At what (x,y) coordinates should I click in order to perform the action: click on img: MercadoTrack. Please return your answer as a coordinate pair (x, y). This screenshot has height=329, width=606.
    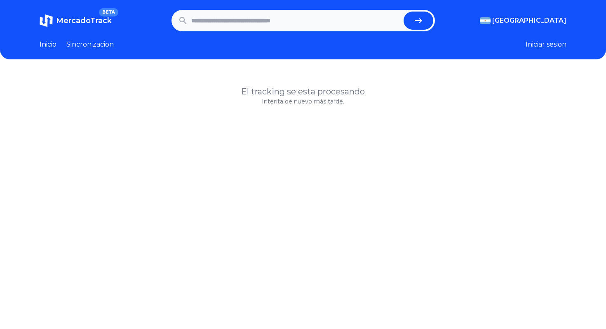
    Looking at the image, I should click on (46, 21).